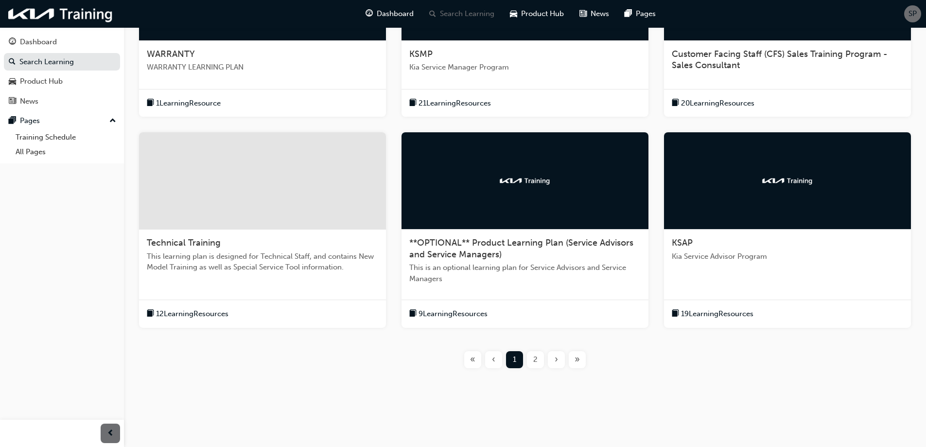 This screenshot has height=447, width=926. What do you see at coordinates (184, 103) in the screenshot?
I see `button: book-icon1LearningResource` at bounding box center [184, 103].